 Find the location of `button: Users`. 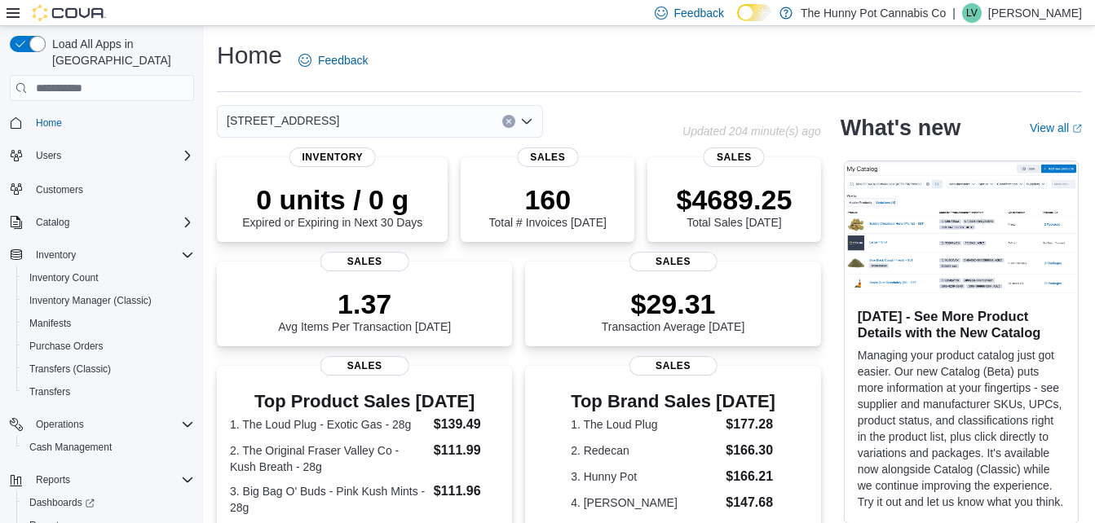

button: Users is located at coordinates (102, 156).